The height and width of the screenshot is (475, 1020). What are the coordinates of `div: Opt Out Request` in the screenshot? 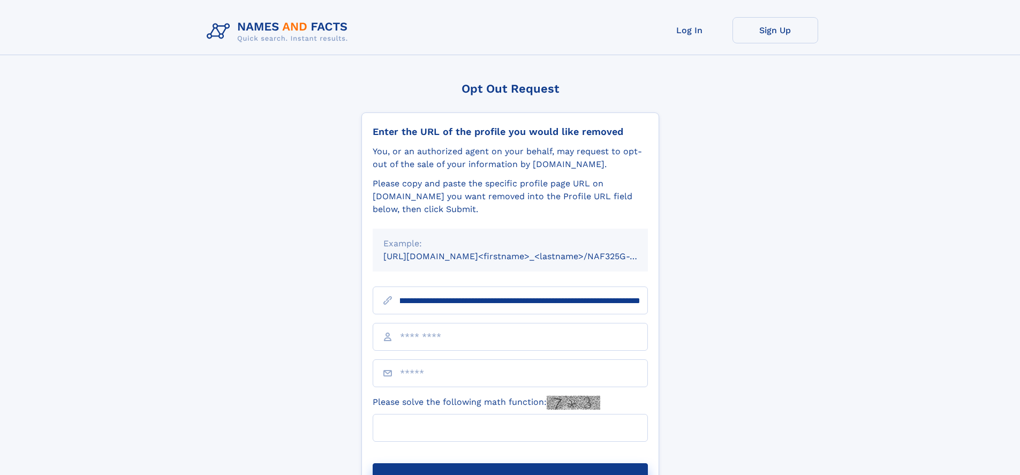 It's located at (510, 88).